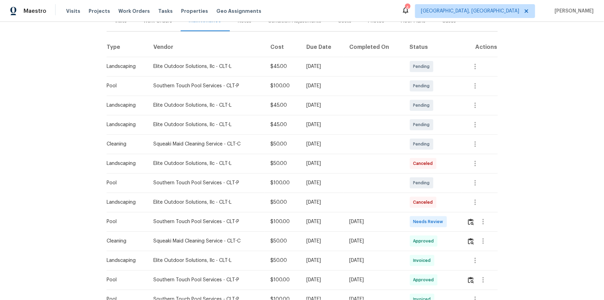 Image resolution: width=604 pixels, height=300 pixels. Describe the element at coordinates (239, 11) in the screenshot. I see `span: Geo Assignments` at that location.